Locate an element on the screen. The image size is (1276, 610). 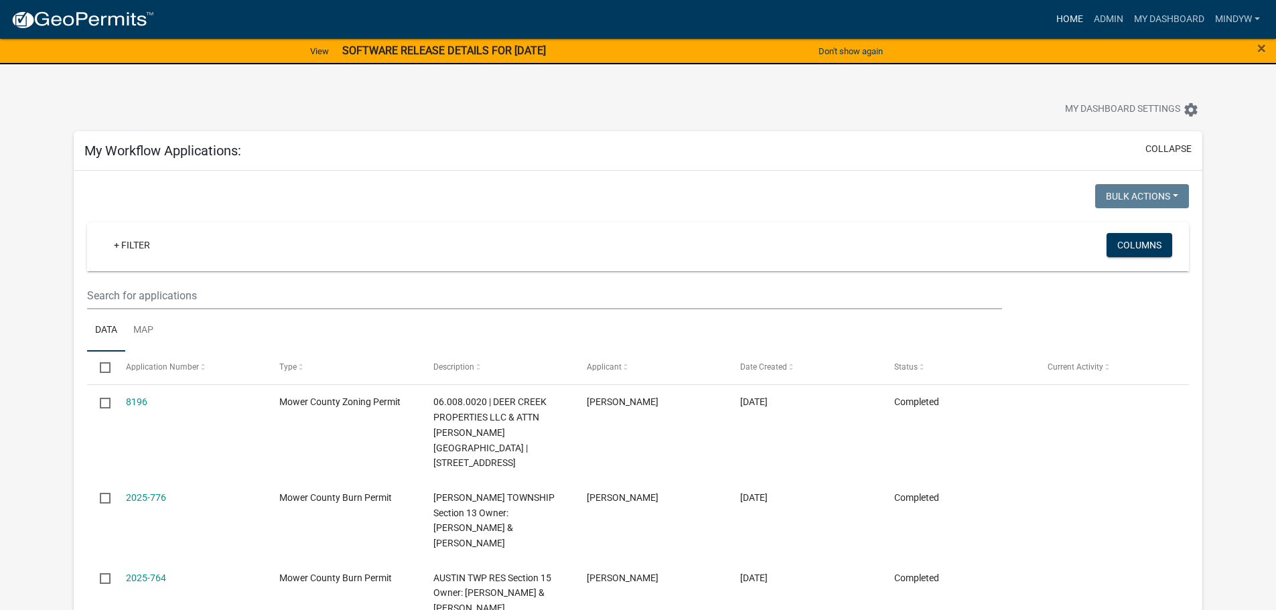
span: Applicant is located at coordinates (604, 367).